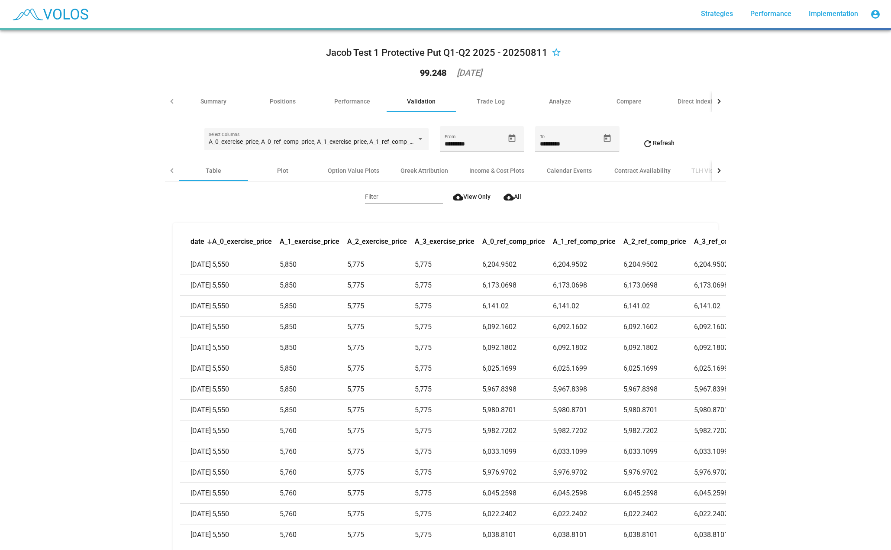  Describe the element at coordinates (771, 13) in the screenshot. I see `span: Performance` at that location.